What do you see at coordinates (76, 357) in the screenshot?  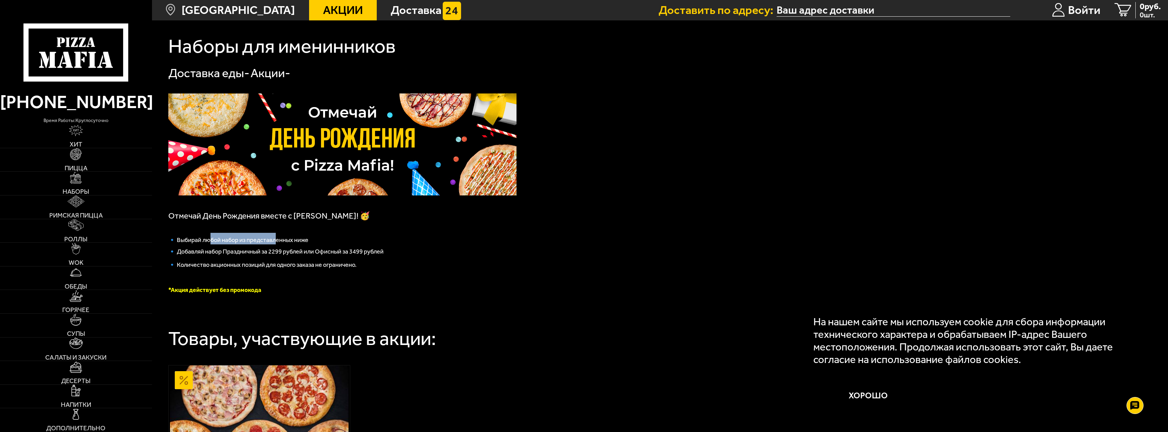 I see `span: Салаты и закуски` at bounding box center [76, 357].